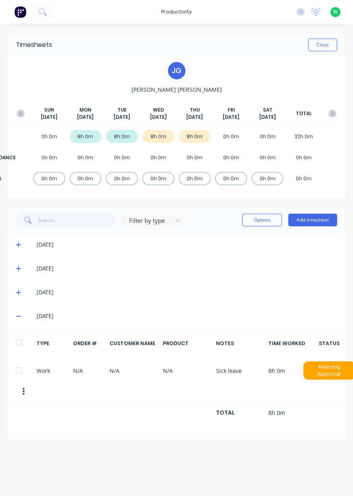  I want to click on span: FRI, so click(231, 110).